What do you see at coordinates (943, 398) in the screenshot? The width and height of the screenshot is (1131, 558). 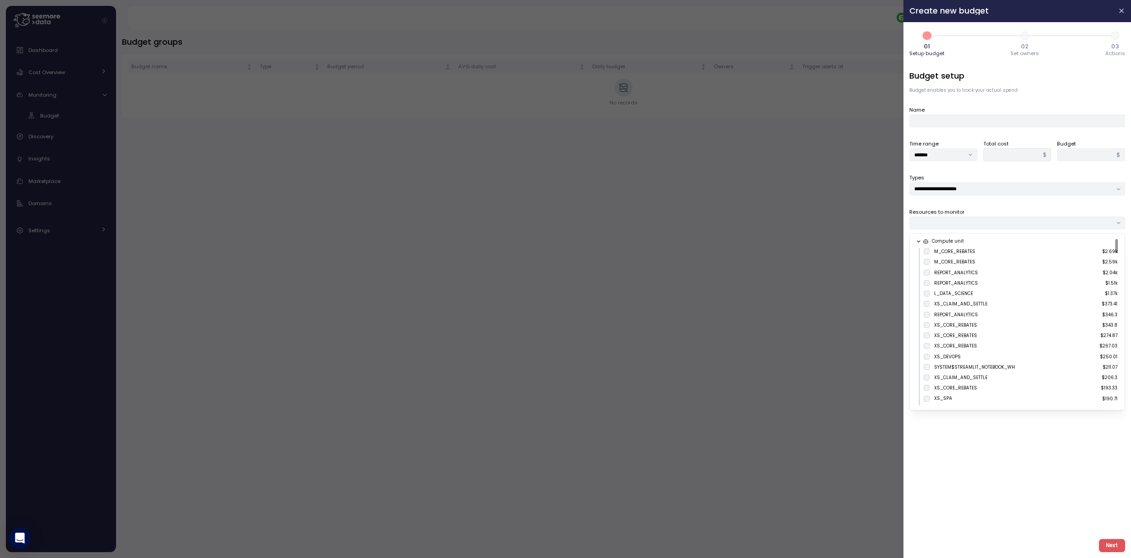 I see `div: XS_SPA` at bounding box center [943, 398].